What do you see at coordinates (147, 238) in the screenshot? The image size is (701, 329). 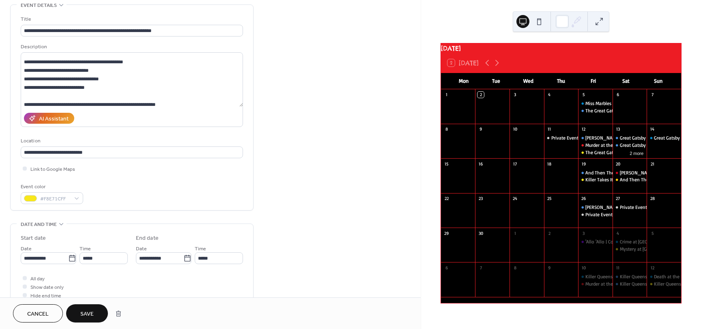 I see `div: End date` at bounding box center [147, 238].